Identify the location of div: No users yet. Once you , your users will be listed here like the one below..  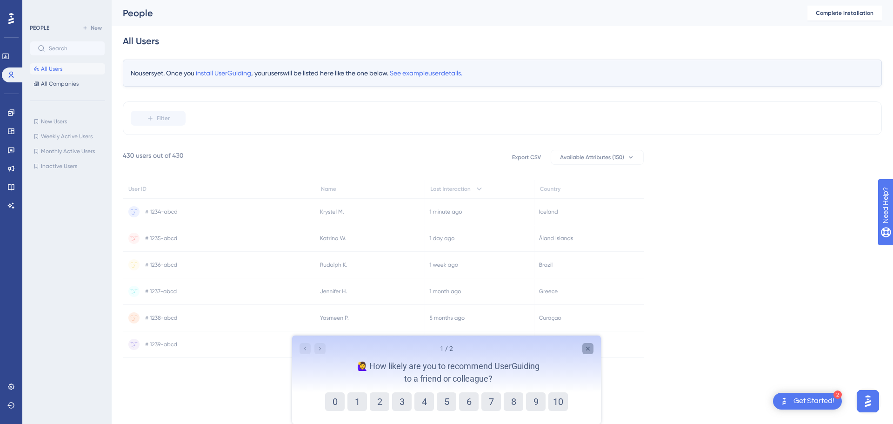
(503, 73).